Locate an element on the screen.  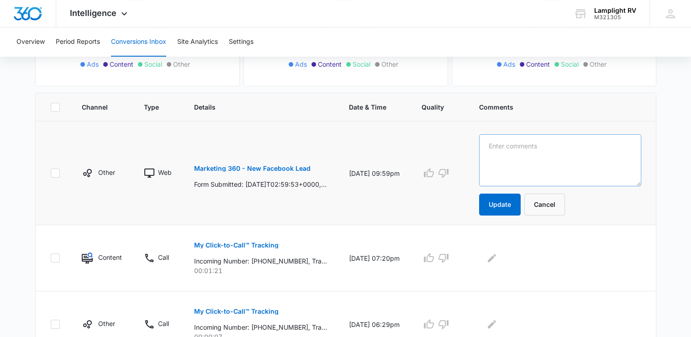
div: account name is located at coordinates (615, 10).